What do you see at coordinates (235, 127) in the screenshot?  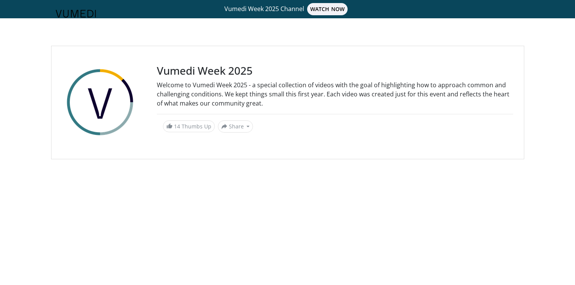 I see `button: Share` at bounding box center [235, 127].